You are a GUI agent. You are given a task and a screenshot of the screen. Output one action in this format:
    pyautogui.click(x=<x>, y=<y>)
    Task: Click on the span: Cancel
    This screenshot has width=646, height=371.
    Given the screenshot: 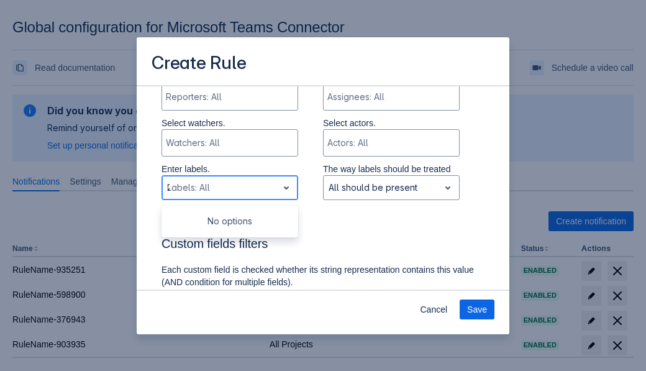 What is the action you would take?
    pyautogui.click(x=434, y=309)
    